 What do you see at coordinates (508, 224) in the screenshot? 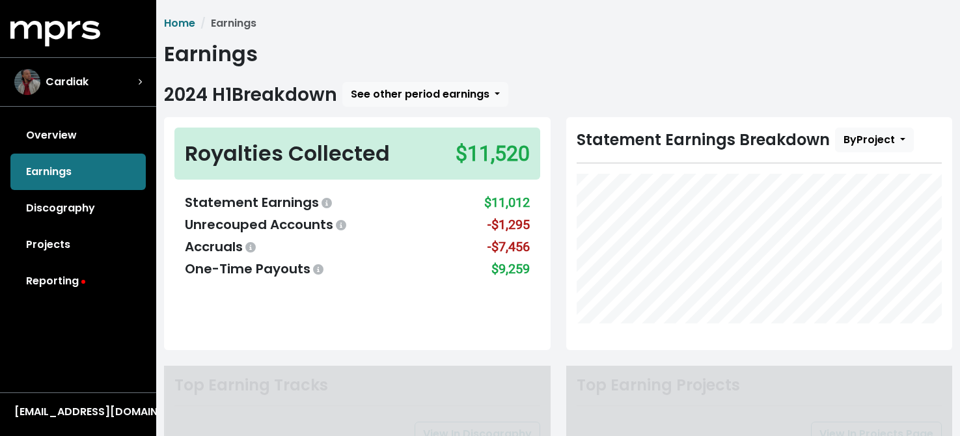
I see `div: -$1,295` at bounding box center [508, 224].